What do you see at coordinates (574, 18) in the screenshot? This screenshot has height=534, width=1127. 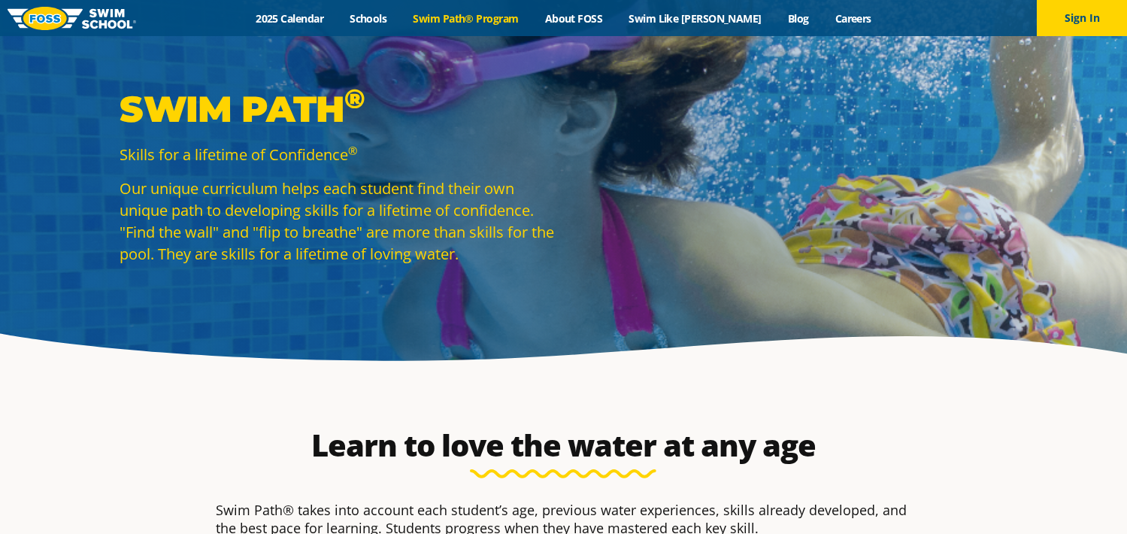 I see `a: About FOSS` at bounding box center [574, 18].